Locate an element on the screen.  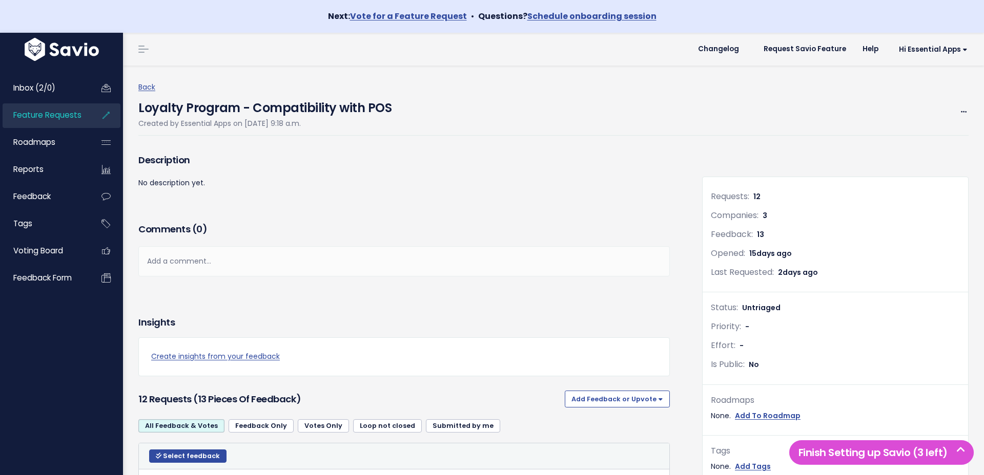
strong: Questions? is located at coordinates (567, 16).